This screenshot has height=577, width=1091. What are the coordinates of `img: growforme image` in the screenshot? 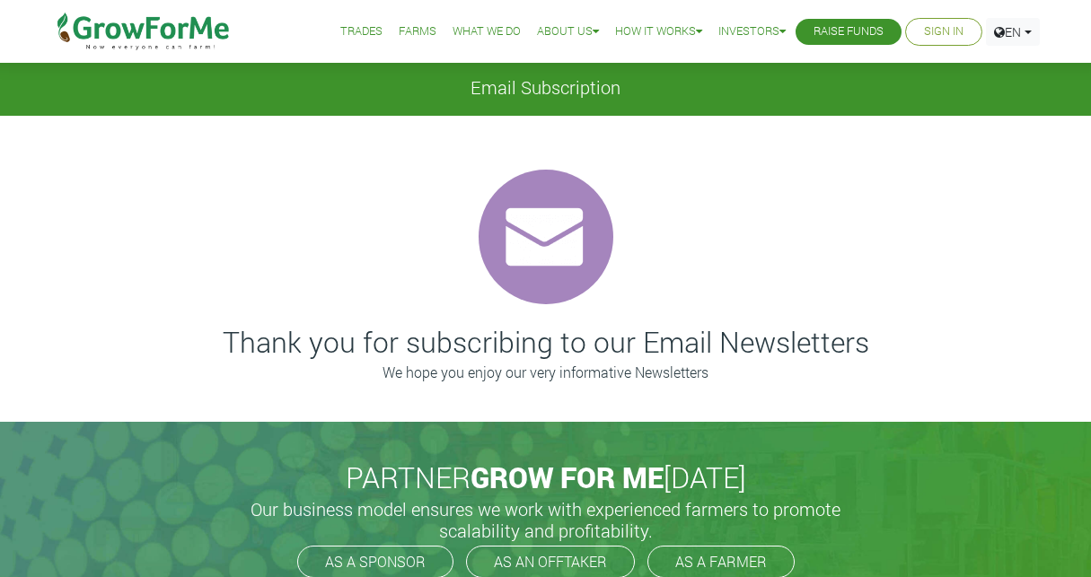 It's located at (546, 237).